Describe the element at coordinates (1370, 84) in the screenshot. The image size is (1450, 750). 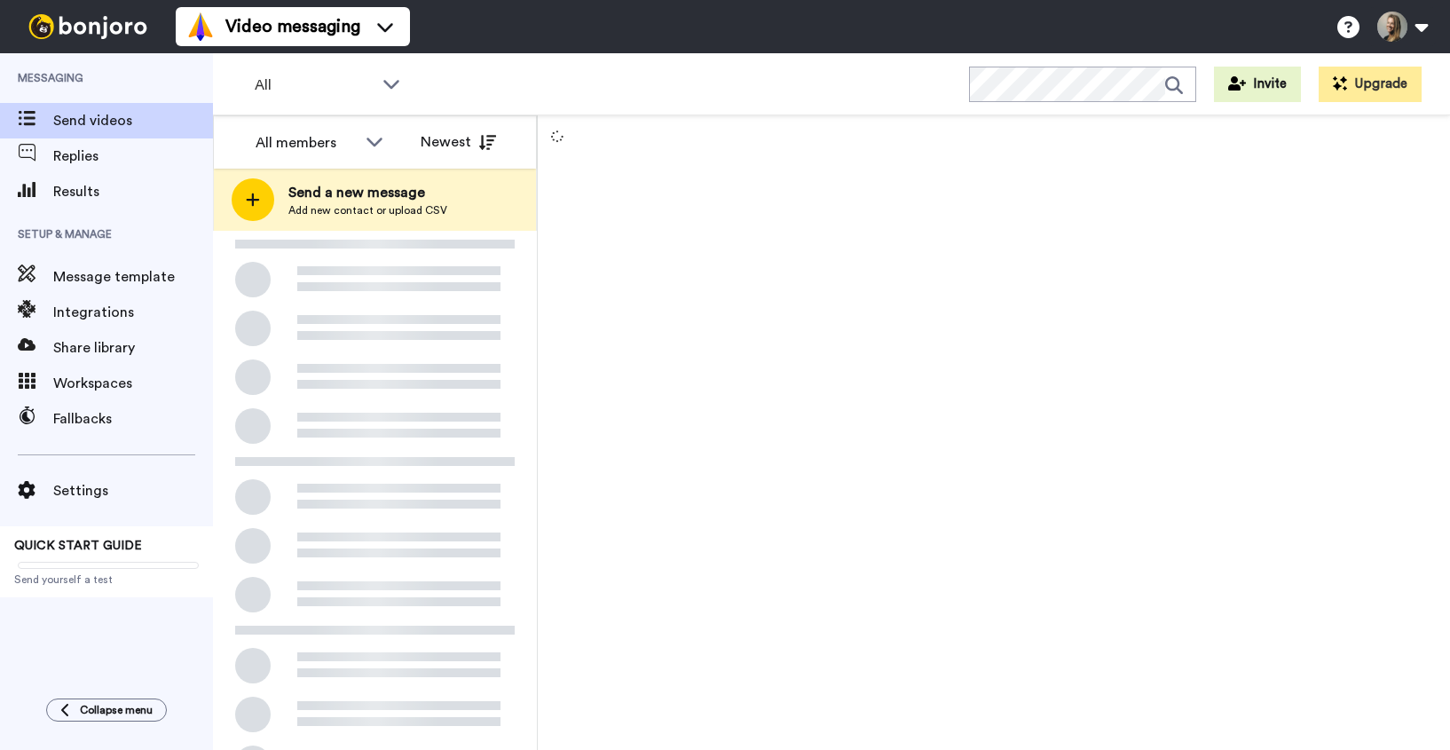
I see `button: Upgrade` at that location.